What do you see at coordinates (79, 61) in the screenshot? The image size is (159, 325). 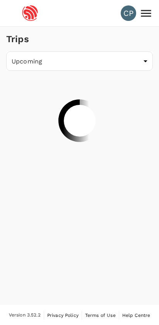 I see `div: Upcoming` at bounding box center [79, 61].